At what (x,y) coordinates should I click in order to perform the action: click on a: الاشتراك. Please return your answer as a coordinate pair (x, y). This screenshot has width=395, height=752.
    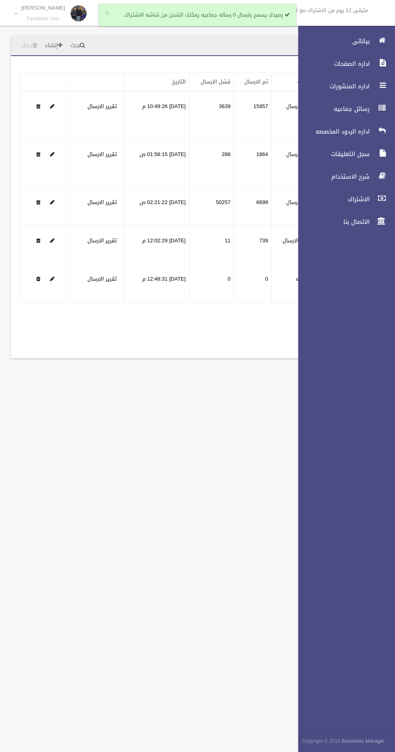
    Looking at the image, I should click on (343, 199).